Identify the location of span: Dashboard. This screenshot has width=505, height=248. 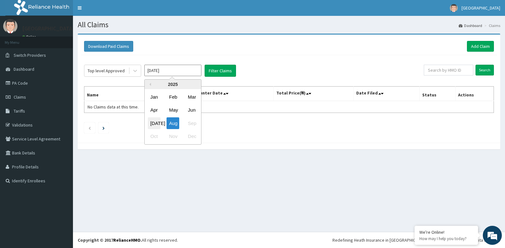
(24, 69).